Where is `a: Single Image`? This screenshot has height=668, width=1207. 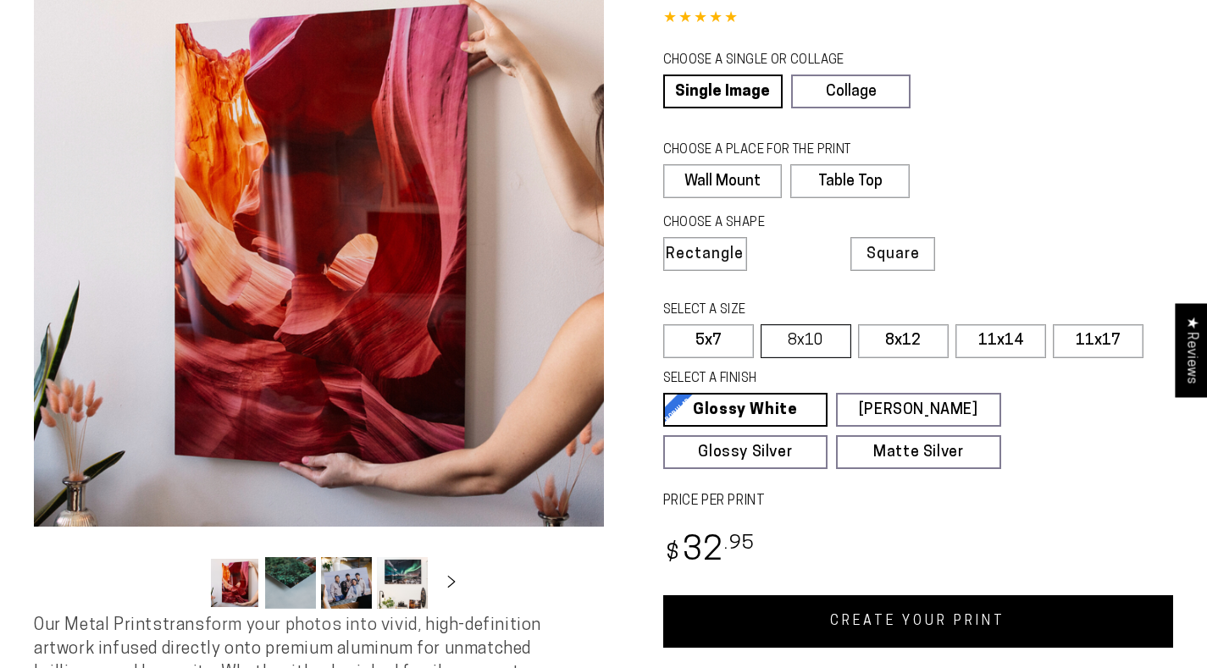 a: Single Image is located at coordinates (722, 91).